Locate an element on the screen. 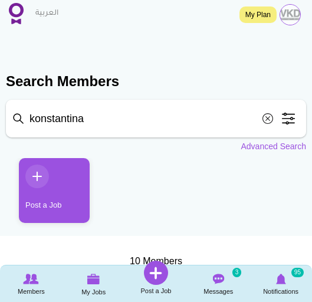 This screenshot has width=312, height=302. img: Notifications is located at coordinates (281, 279).